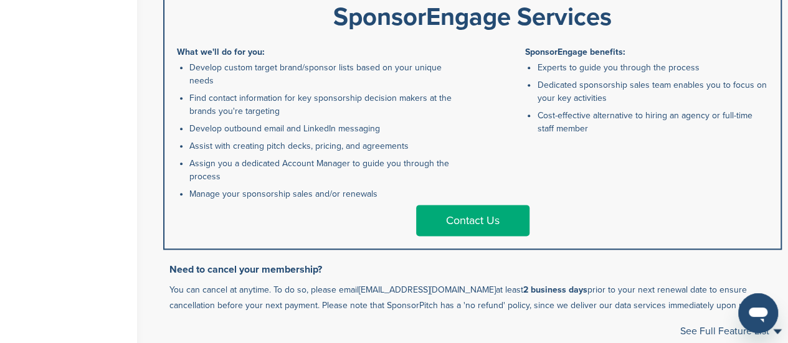 The height and width of the screenshot is (343, 788). What do you see at coordinates (326, 128) in the screenshot?
I see `li: Develop outbound email and LinkedIn messaging` at bounding box center [326, 128].